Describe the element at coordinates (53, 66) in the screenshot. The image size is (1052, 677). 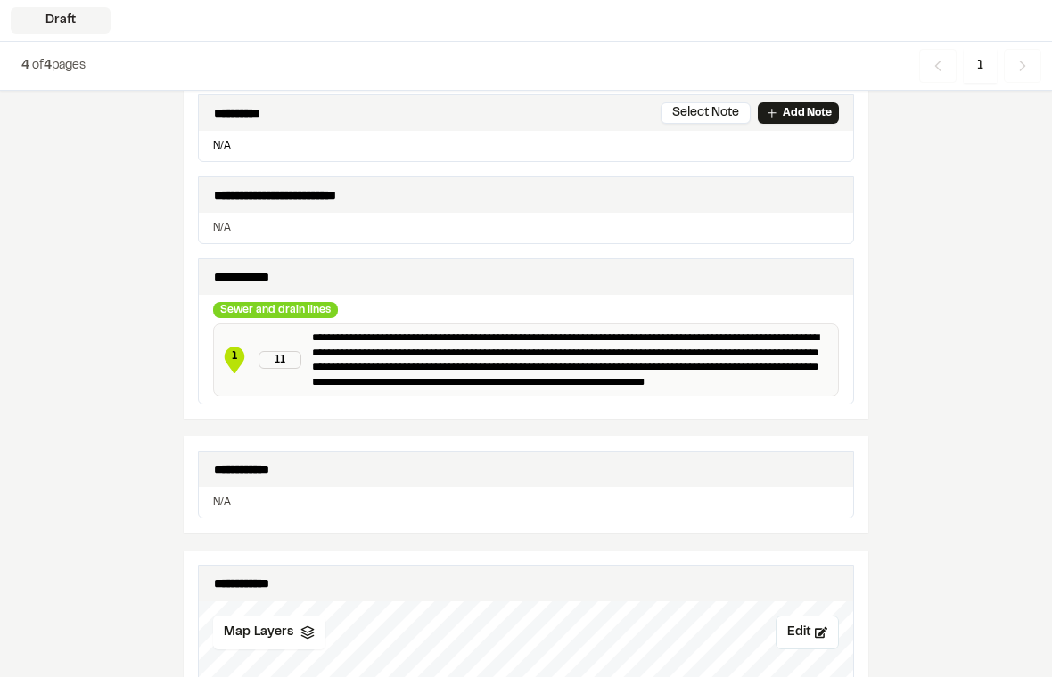
I see `p: of pages` at that location.